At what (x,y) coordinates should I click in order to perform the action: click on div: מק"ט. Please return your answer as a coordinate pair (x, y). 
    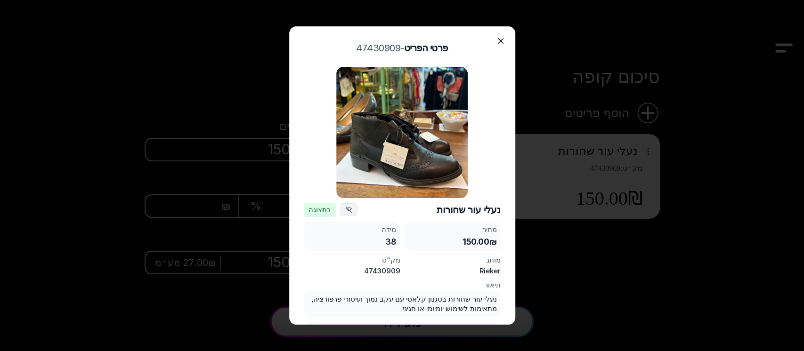
    Looking at the image, I should click on (352, 261).